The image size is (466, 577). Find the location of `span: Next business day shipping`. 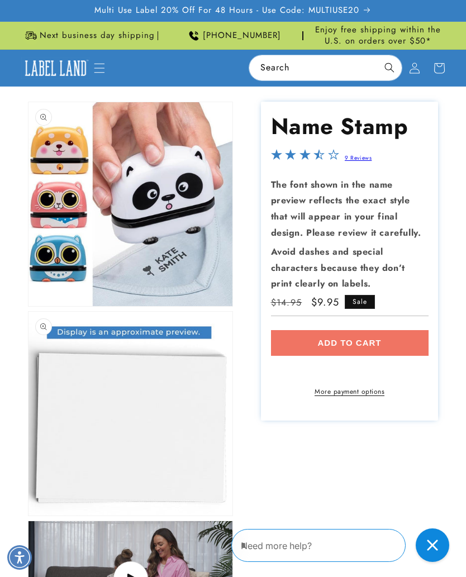

span: Next business day shipping is located at coordinates (97, 36).